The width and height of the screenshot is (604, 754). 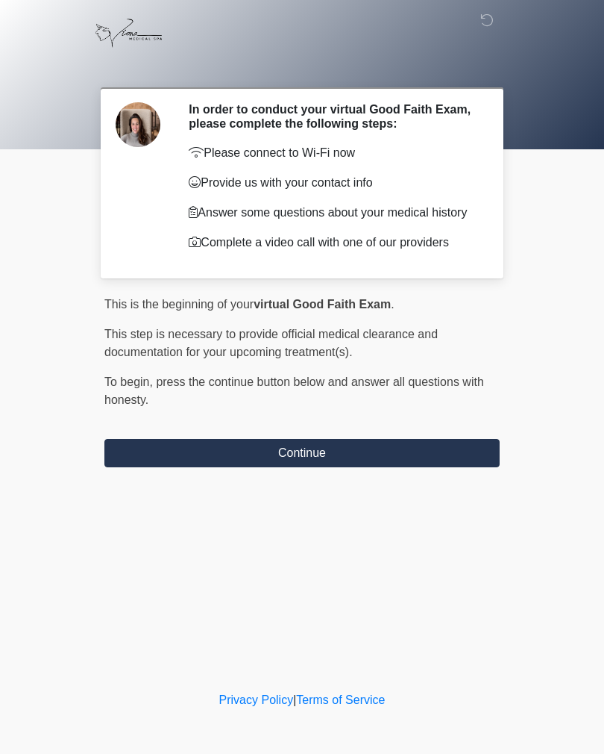 I want to click on p: Provide us with your contact info, so click(x=333, y=183).